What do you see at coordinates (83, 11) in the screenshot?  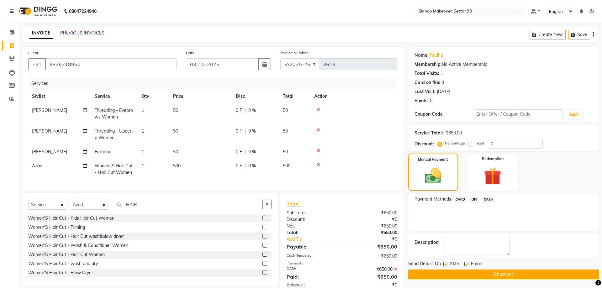 I see `b: 08047224946` at bounding box center [83, 11].